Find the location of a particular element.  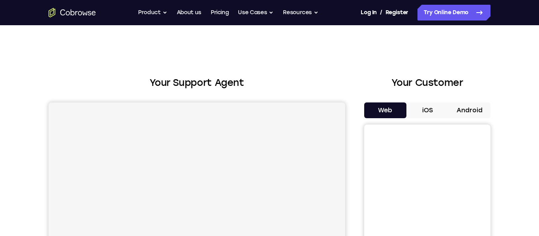

button: Web is located at coordinates (385, 110).